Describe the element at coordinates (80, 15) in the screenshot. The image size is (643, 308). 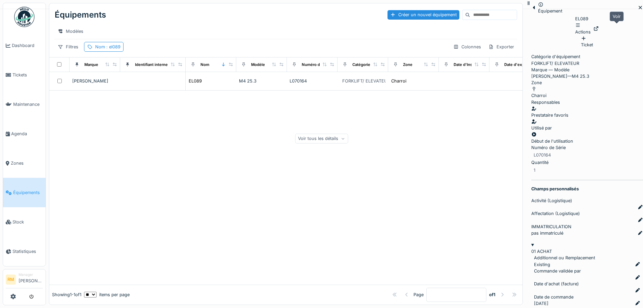
I see `div: Équipements` at that location.